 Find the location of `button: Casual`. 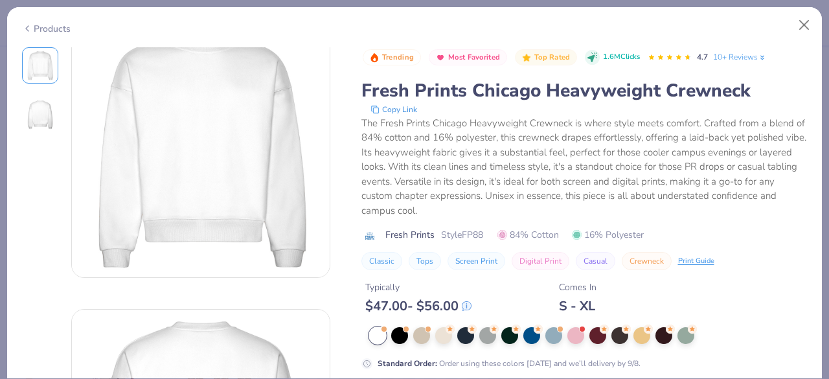

button: Casual is located at coordinates (595, 261).